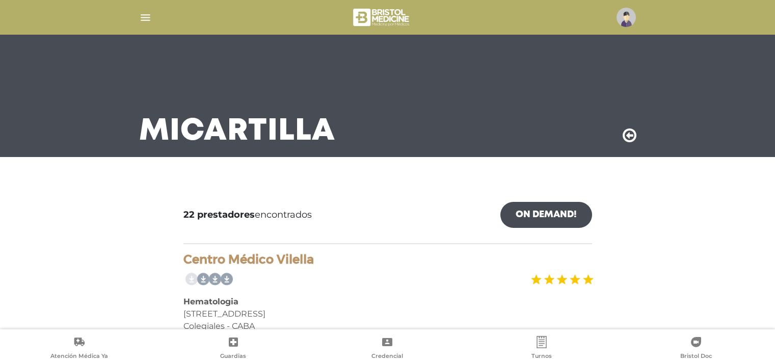 The width and height of the screenshot is (775, 364). I want to click on b: Hematologia, so click(211, 301).